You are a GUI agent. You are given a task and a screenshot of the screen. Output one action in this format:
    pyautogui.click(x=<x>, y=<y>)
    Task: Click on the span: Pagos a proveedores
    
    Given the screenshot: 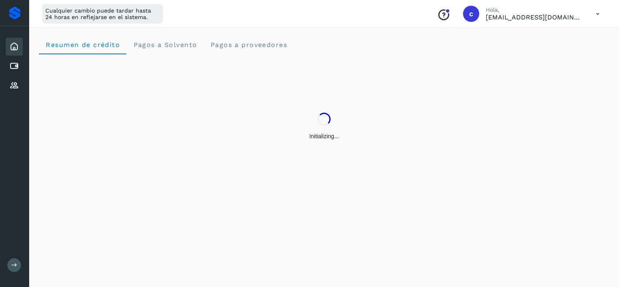 What is the action you would take?
    pyautogui.click(x=248, y=45)
    